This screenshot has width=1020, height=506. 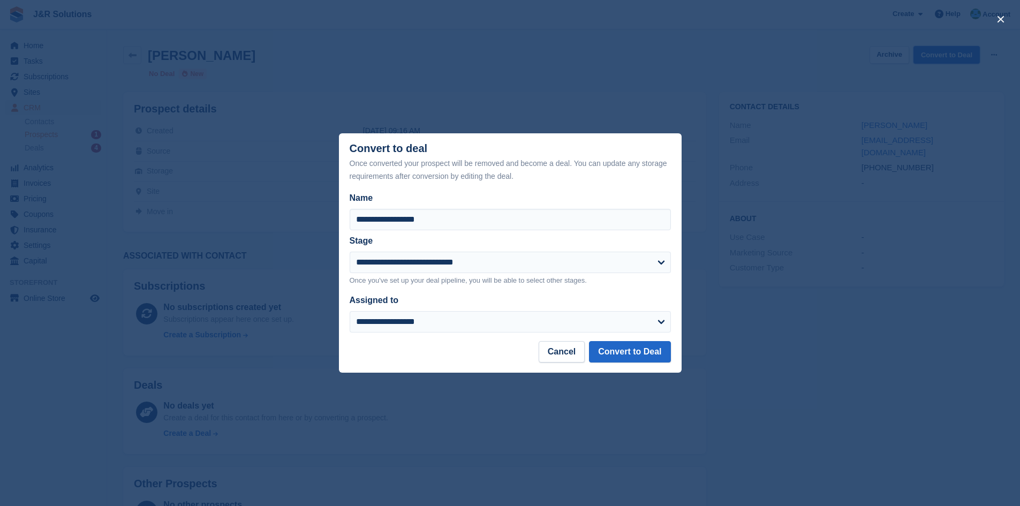 What do you see at coordinates (361, 240) in the screenshot?
I see `label: Stage` at bounding box center [361, 240].